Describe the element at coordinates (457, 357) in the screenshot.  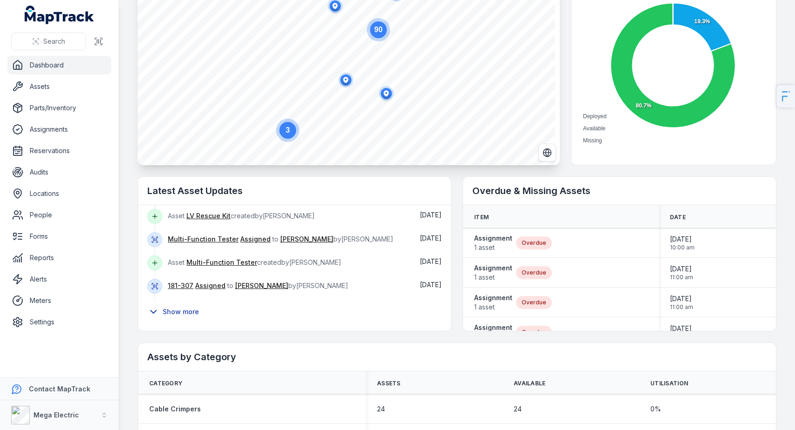
I see `h2: Assets by Category` at that location.